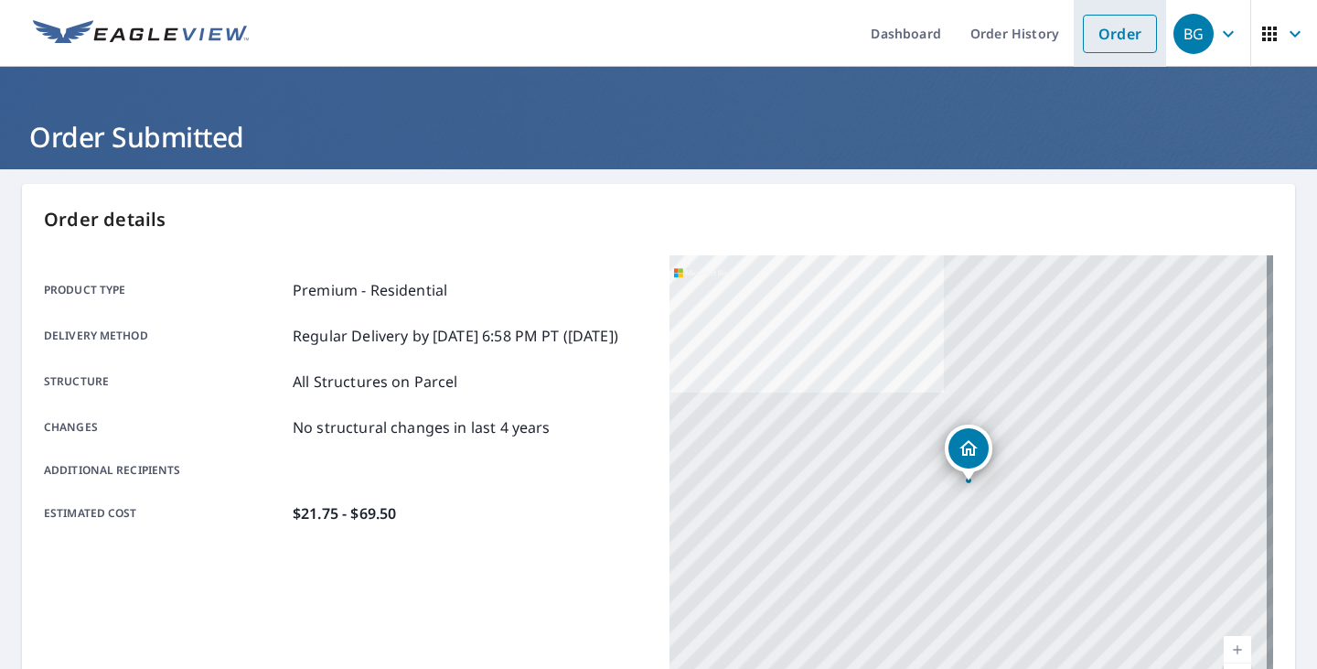  I want to click on p: Changes, so click(165, 427).